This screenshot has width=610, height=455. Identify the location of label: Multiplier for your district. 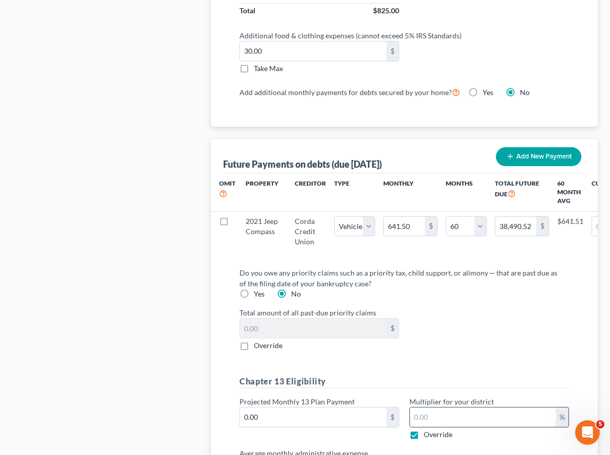
(451, 402).